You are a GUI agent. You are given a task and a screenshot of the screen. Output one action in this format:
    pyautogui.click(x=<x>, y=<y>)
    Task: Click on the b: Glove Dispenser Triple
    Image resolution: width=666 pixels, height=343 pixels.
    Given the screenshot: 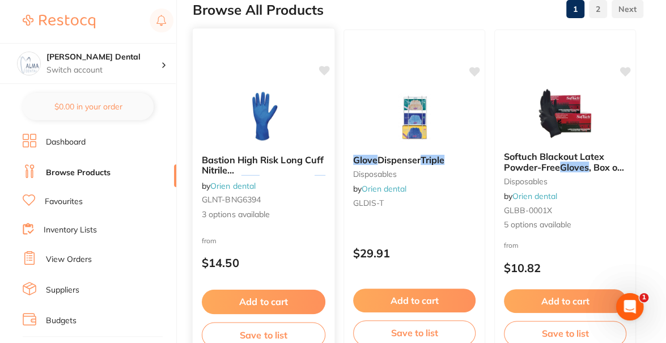 What is the action you would take?
    pyautogui.click(x=414, y=160)
    